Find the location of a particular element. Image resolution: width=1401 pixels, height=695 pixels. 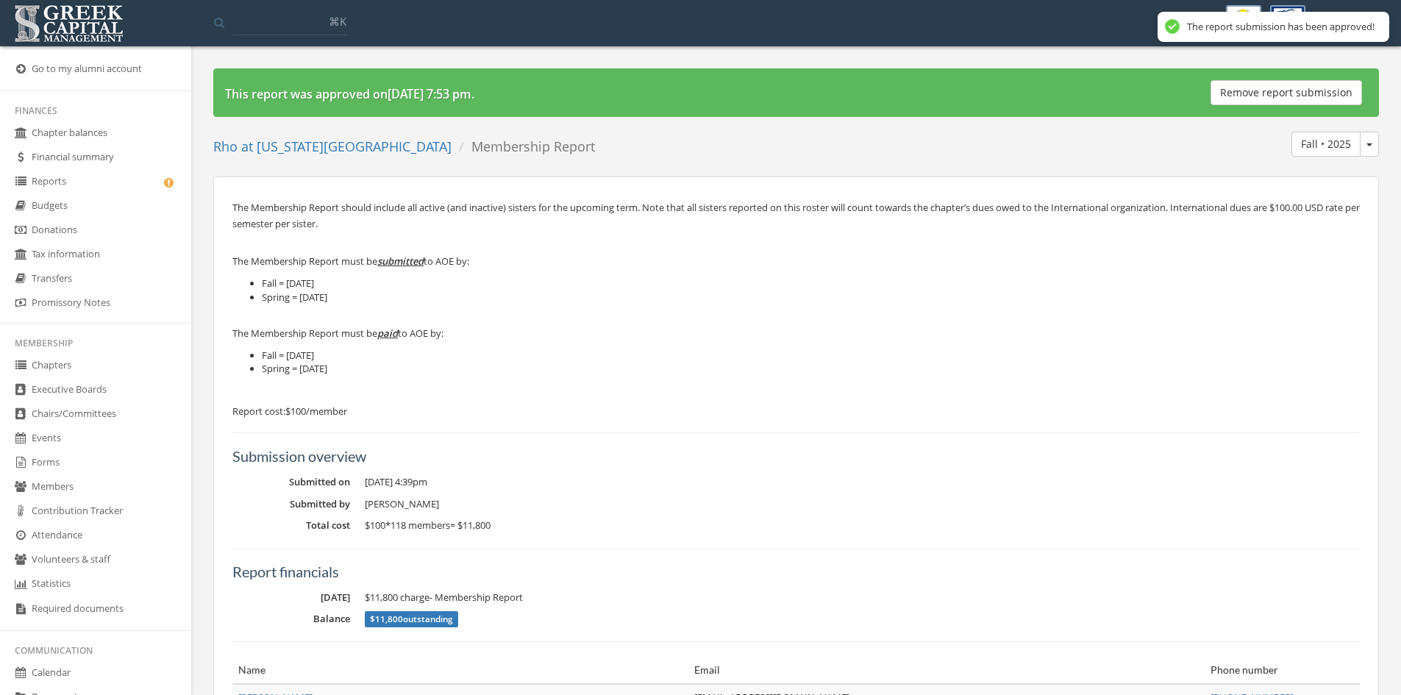

span: ⌘K is located at coordinates (337, 21).